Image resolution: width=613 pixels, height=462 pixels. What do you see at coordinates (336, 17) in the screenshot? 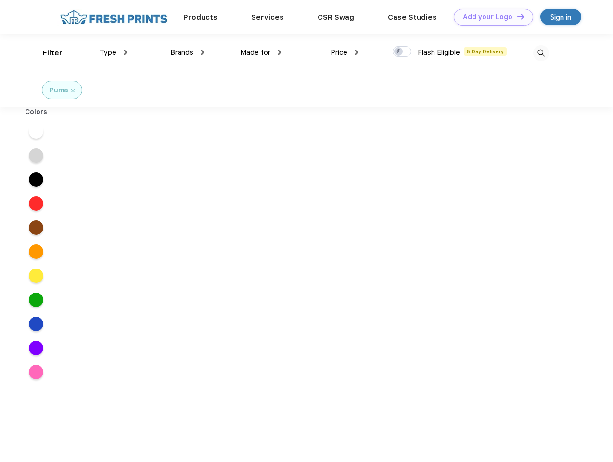
I see `a: CSR Swag` at bounding box center [336, 17].